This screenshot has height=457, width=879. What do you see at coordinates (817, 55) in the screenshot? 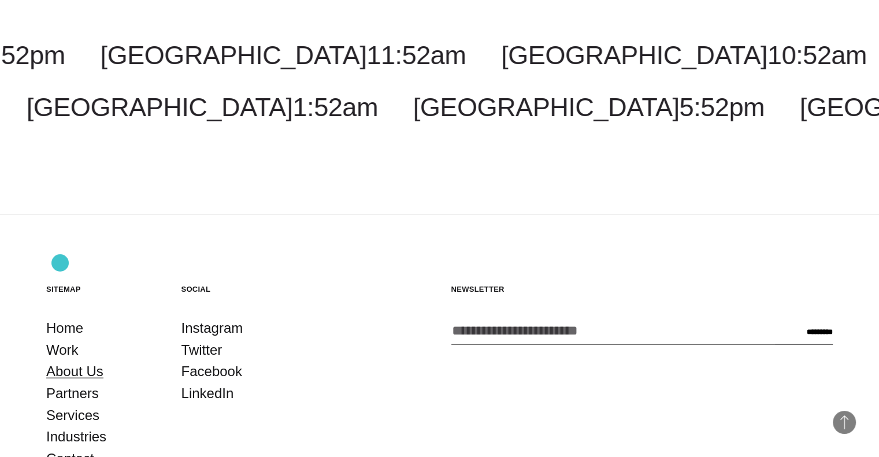
I see `span: 10:52am` at bounding box center [817, 55].